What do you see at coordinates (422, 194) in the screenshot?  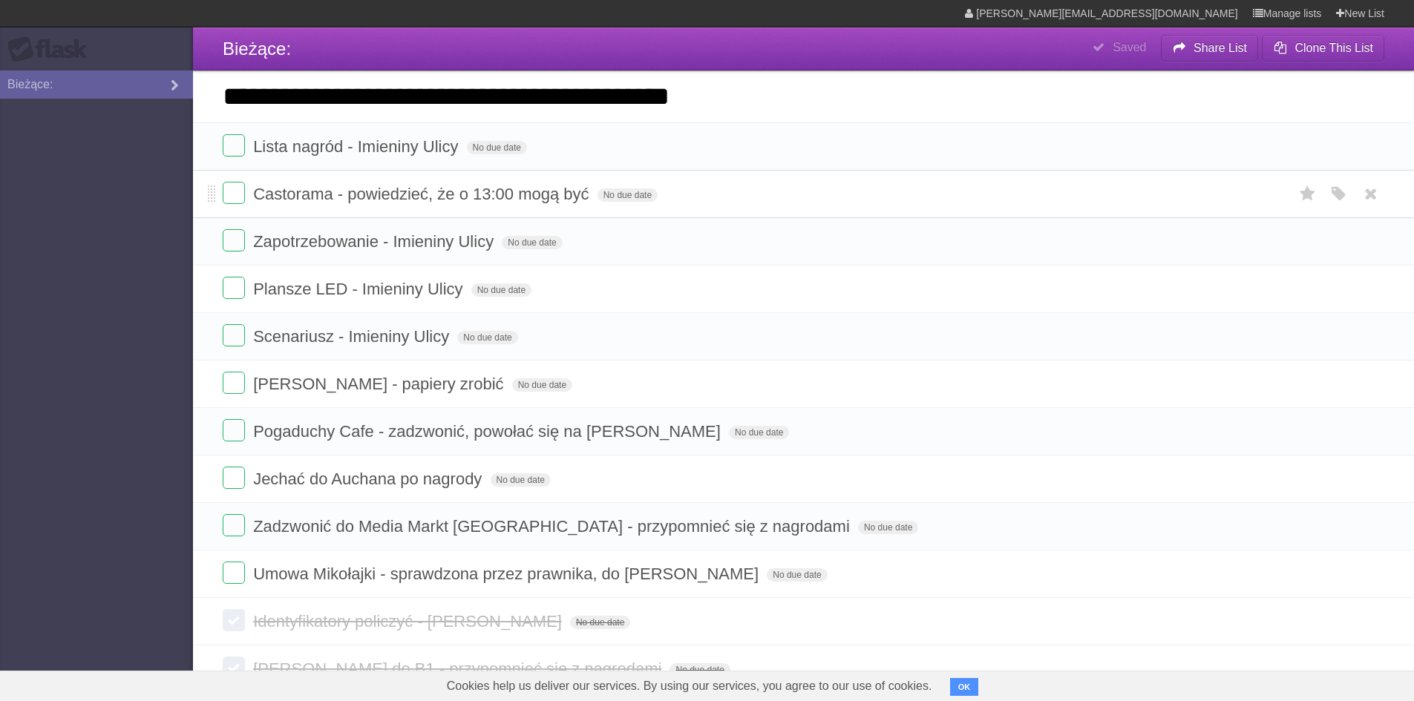 I see `span: Castorama - powiedzieć, że o 13:00 mogą być` at bounding box center [422, 194].